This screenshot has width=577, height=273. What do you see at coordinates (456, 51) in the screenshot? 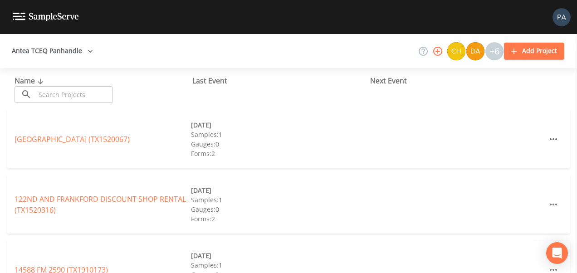
I see `div: Charles Medina` at bounding box center [456, 51].